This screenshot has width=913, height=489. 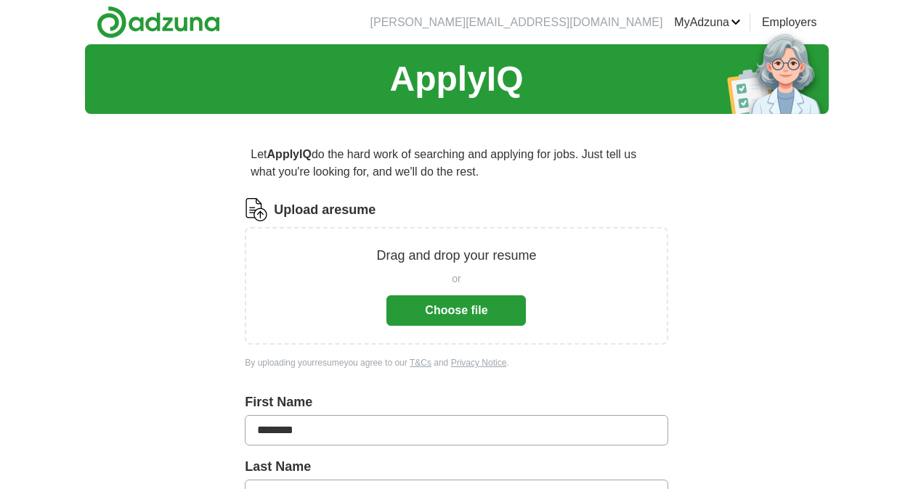 I want to click on span: or, so click(x=456, y=279).